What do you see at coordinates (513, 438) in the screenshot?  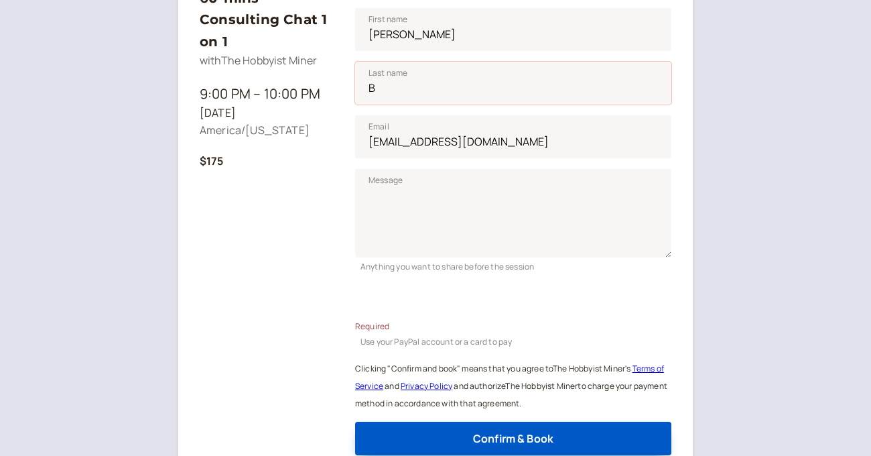 I see `span: Confirm & Book` at bounding box center [513, 438].